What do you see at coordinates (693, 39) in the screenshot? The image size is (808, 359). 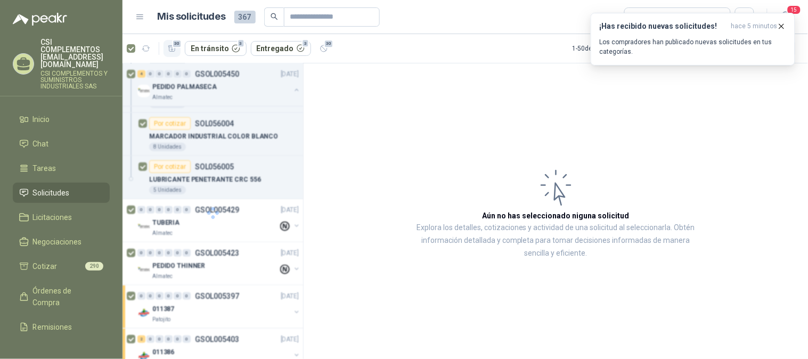 I see `button: ¡Has recibido nuevas solicitudes!hace 5 minutos Los compradores han publicado nuevas solicitudes ...` at bounding box center [693, 39].